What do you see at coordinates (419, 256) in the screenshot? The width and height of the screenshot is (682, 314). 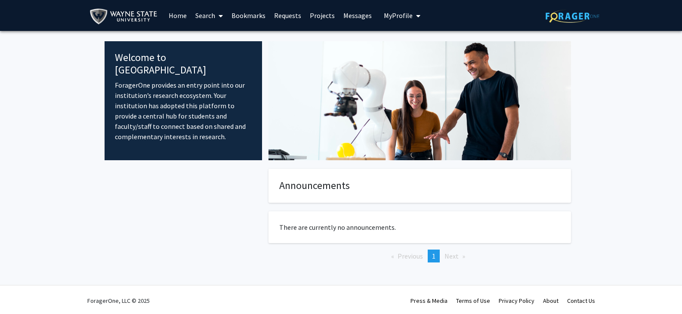 I see `ul: Pagination` at bounding box center [419, 256].